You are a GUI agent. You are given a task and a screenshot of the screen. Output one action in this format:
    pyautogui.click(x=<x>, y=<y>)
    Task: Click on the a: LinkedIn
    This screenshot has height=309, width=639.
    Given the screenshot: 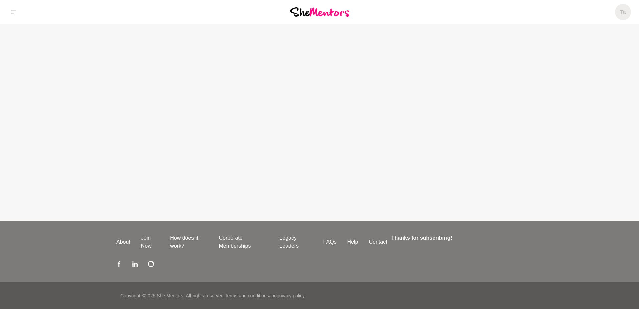 What is the action you would take?
    pyautogui.click(x=135, y=265)
    